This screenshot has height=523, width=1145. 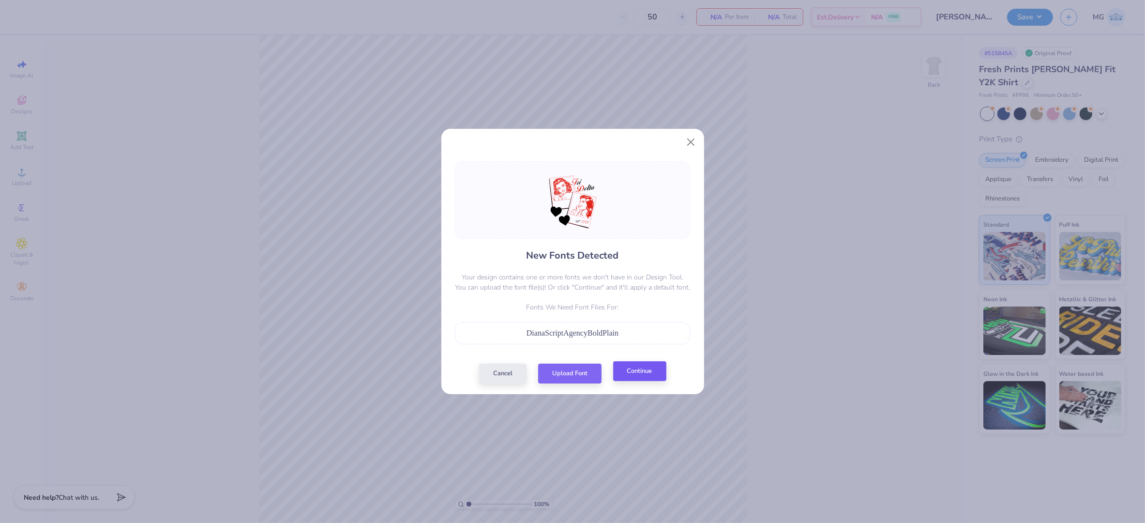 What do you see at coordinates (573, 333) in the screenshot?
I see `span: DianaScriptAgencyBoldPlain` at bounding box center [573, 333].